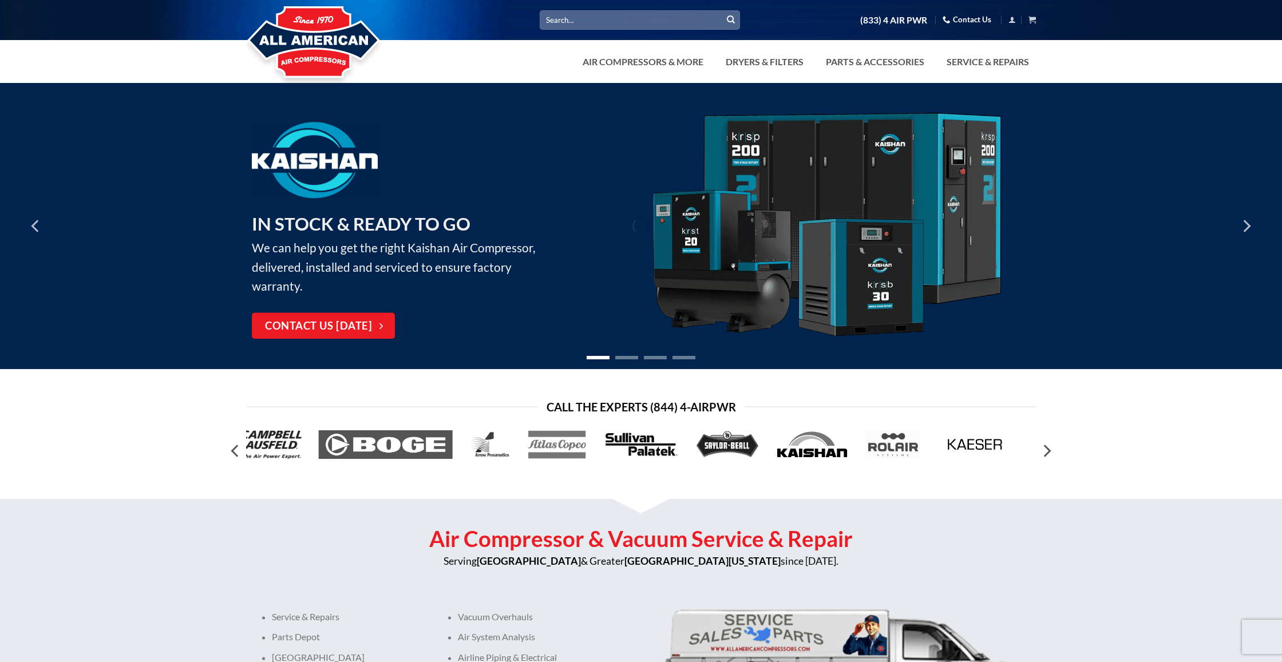 The image size is (1282, 662). What do you see at coordinates (643, 62) in the screenshot?
I see `a: Air Compressors & More` at bounding box center [643, 62].